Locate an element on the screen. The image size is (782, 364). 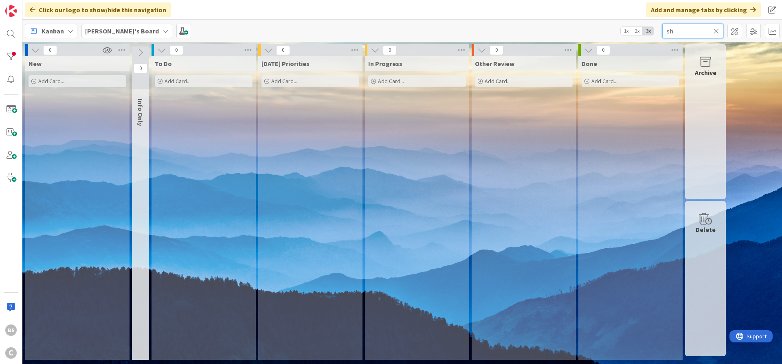
span: 2x is located at coordinates (637, 31).